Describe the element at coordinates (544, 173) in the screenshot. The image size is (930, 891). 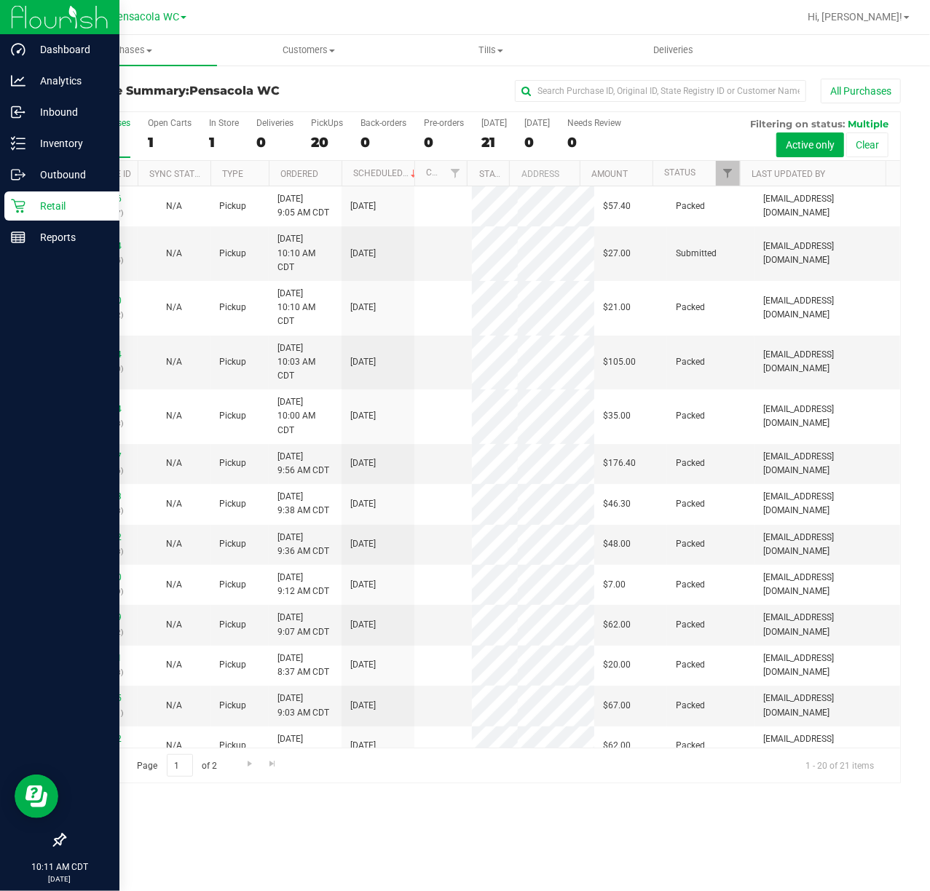
I see `th: Address` at that location.